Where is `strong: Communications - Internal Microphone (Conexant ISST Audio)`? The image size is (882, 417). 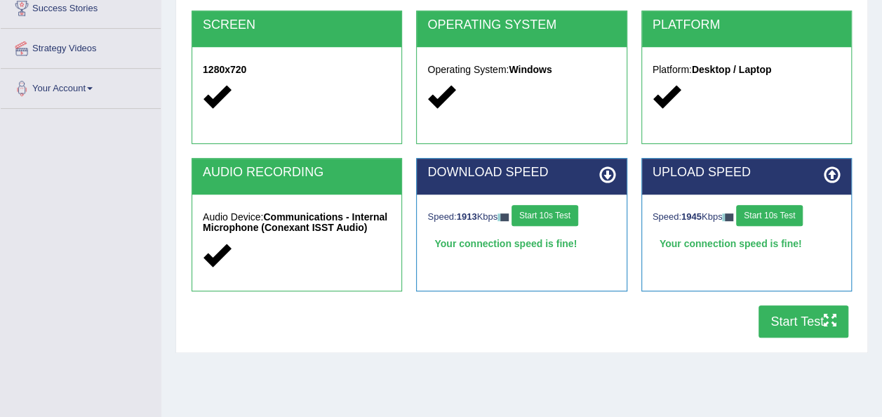
strong: Communications - Internal Microphone (Conexant ISST Audio) is located at coordinates (295, 222).